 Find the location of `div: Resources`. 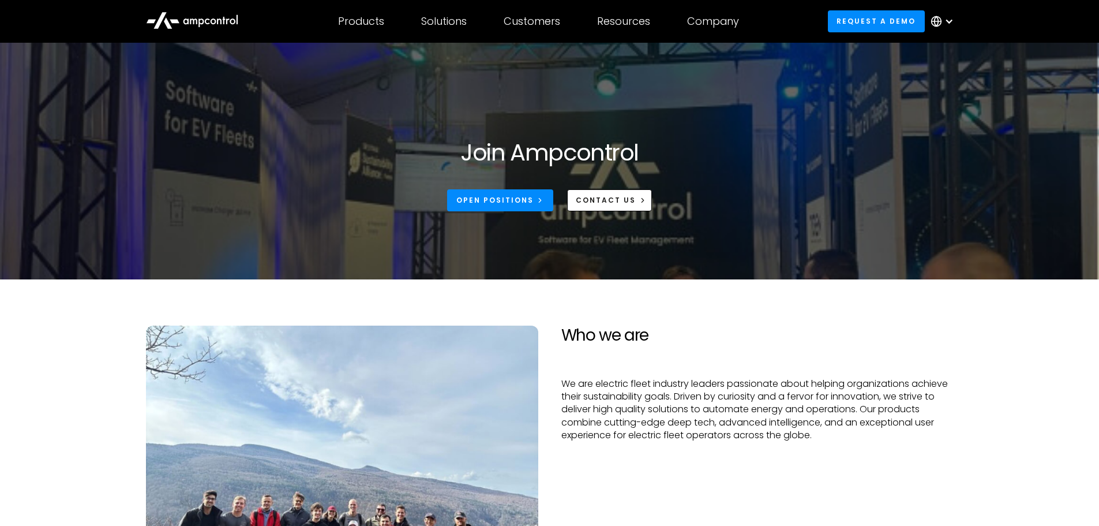

div: Resources is located at coordinates (624, 21).